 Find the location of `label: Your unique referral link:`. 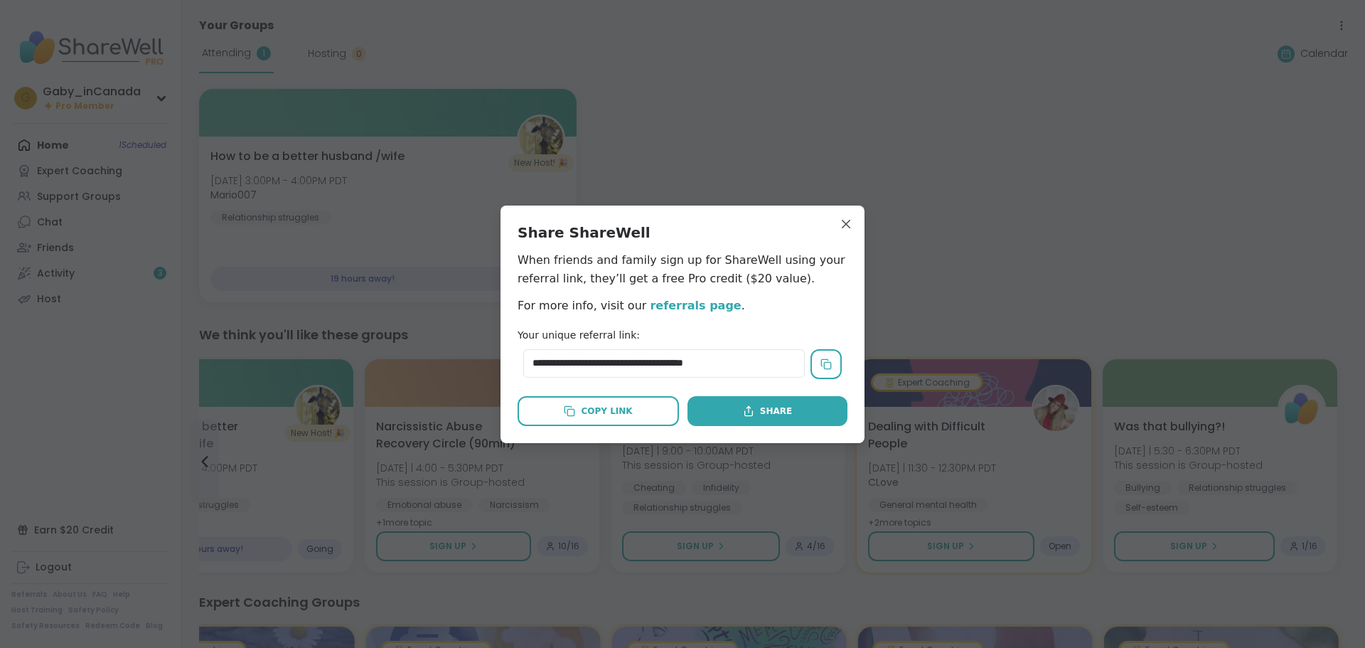

label: Your unique referral link: is located at coordinates (579, 335).